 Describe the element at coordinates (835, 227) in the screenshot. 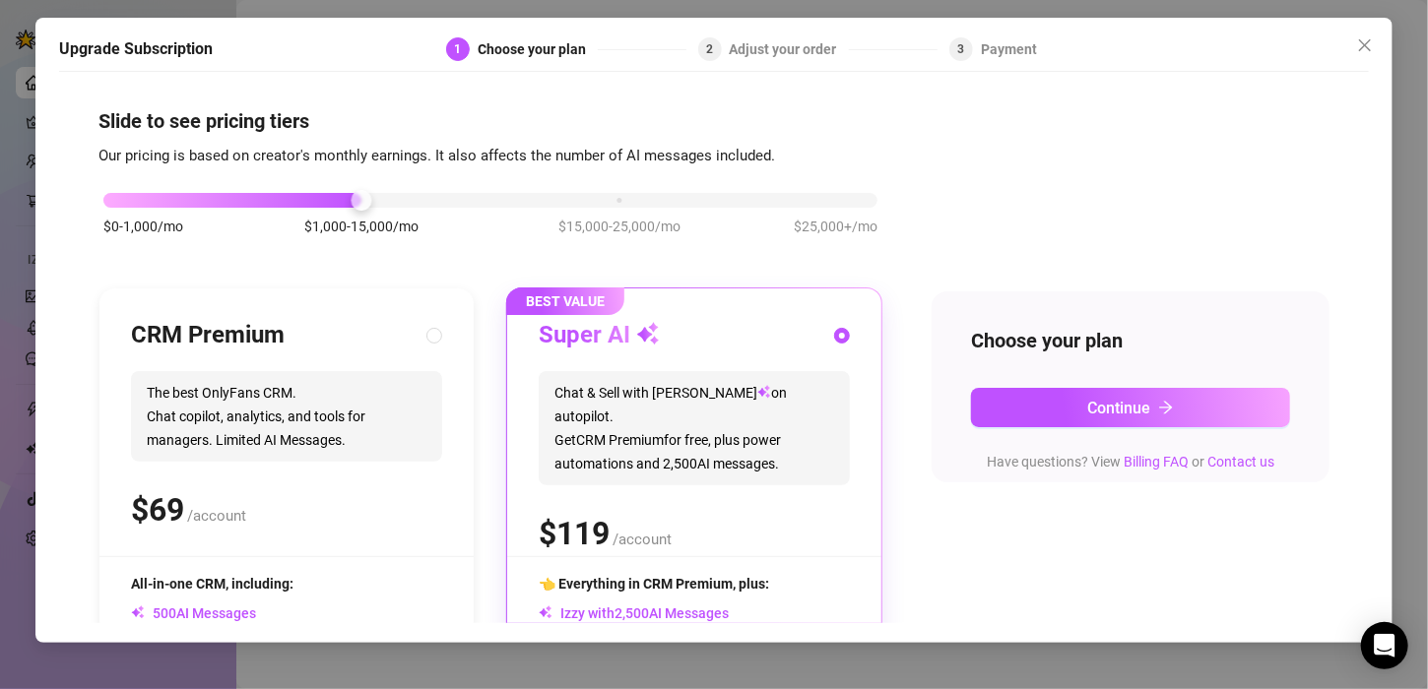

I see `span: $25,000+/mo` at that location.